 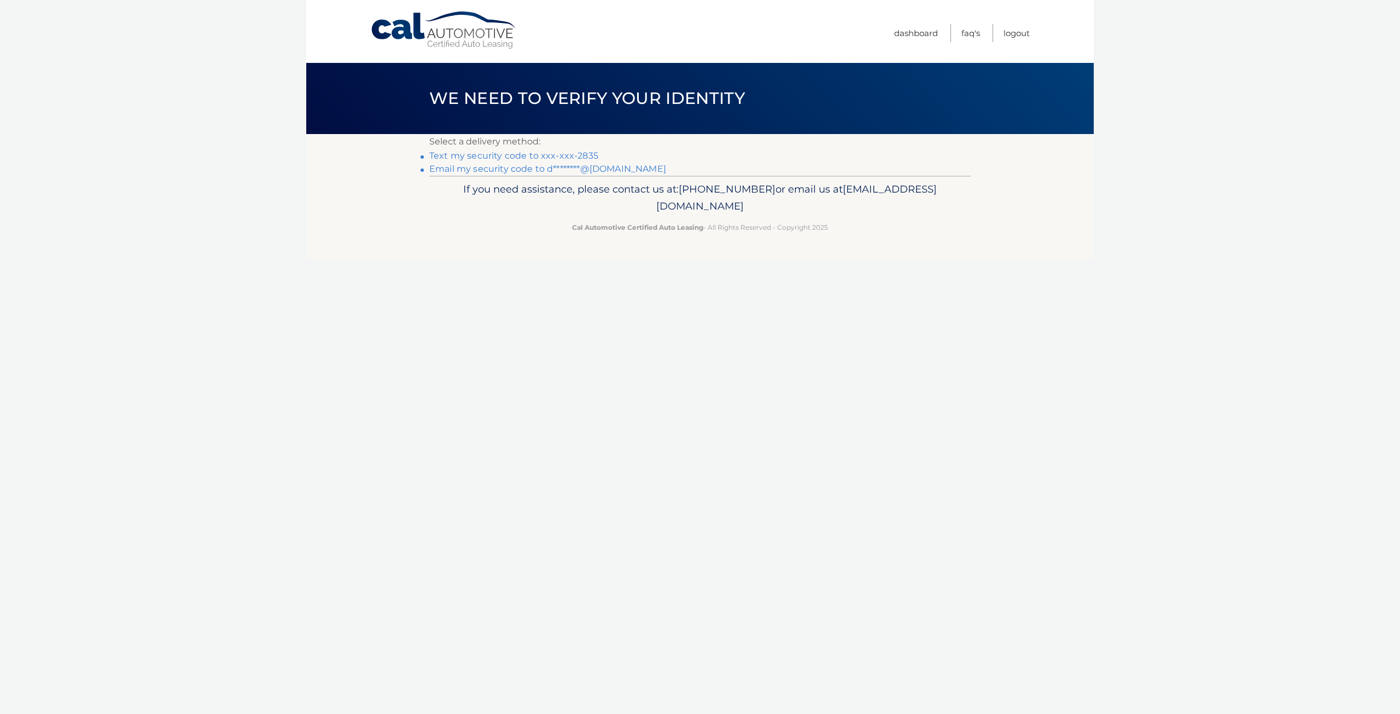 What do you see at coordinates (514, 155) in the screenshot?
I see `a: Text my security code to xxx-xxx-2835` at bounding box center [514, 155].